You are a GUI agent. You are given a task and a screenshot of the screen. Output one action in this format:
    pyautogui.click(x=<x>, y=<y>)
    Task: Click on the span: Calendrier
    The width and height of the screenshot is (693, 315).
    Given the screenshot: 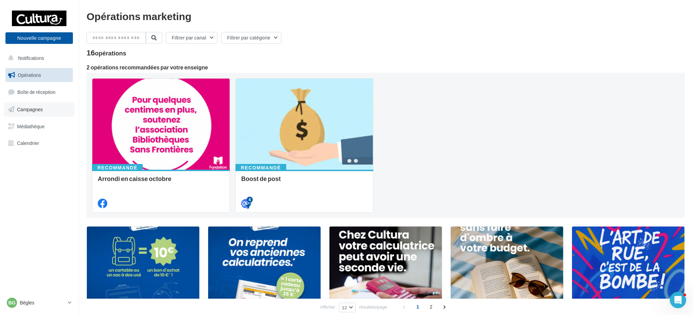 What is the action you would take?
    pyautogui.click(x=28, y=143)
    